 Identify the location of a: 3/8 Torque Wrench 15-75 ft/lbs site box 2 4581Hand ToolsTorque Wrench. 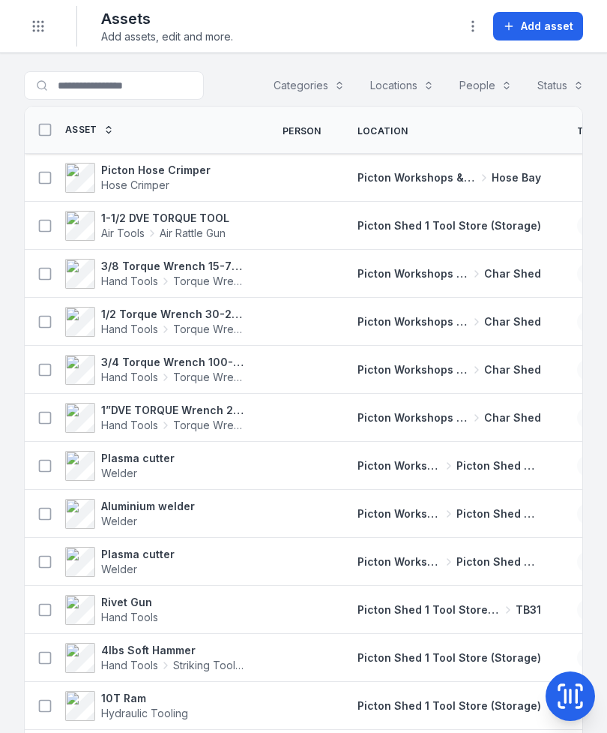
(156, 274).